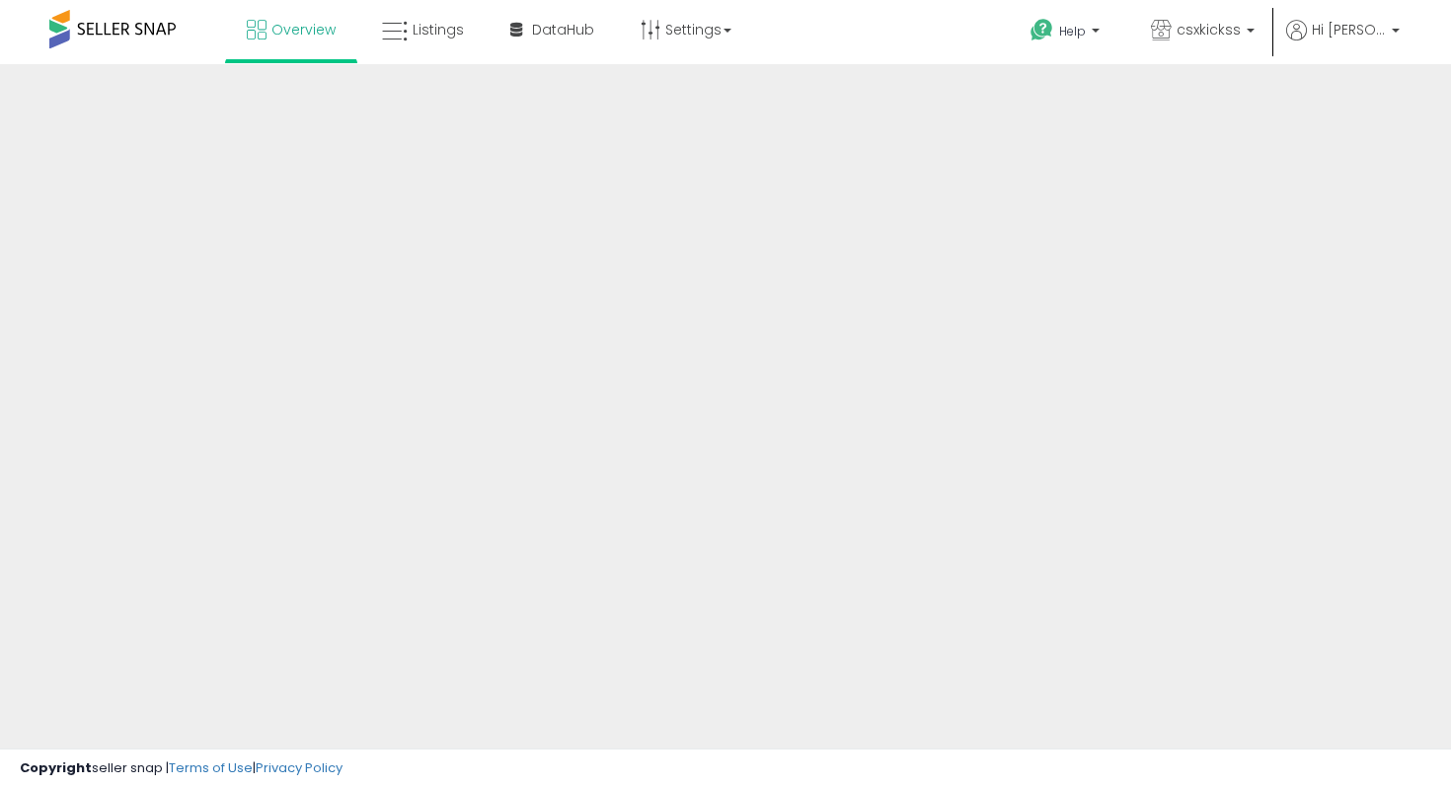 This screenshot has width=1451, height=788. What do you see at coordinates (1042, 30) in the screenshot?
I see `i: Get Help` at bounding box center [1042, 30].